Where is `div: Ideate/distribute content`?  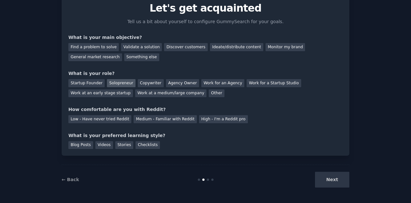
div: Ideate/distribute content is located at coordinates (237, 47).